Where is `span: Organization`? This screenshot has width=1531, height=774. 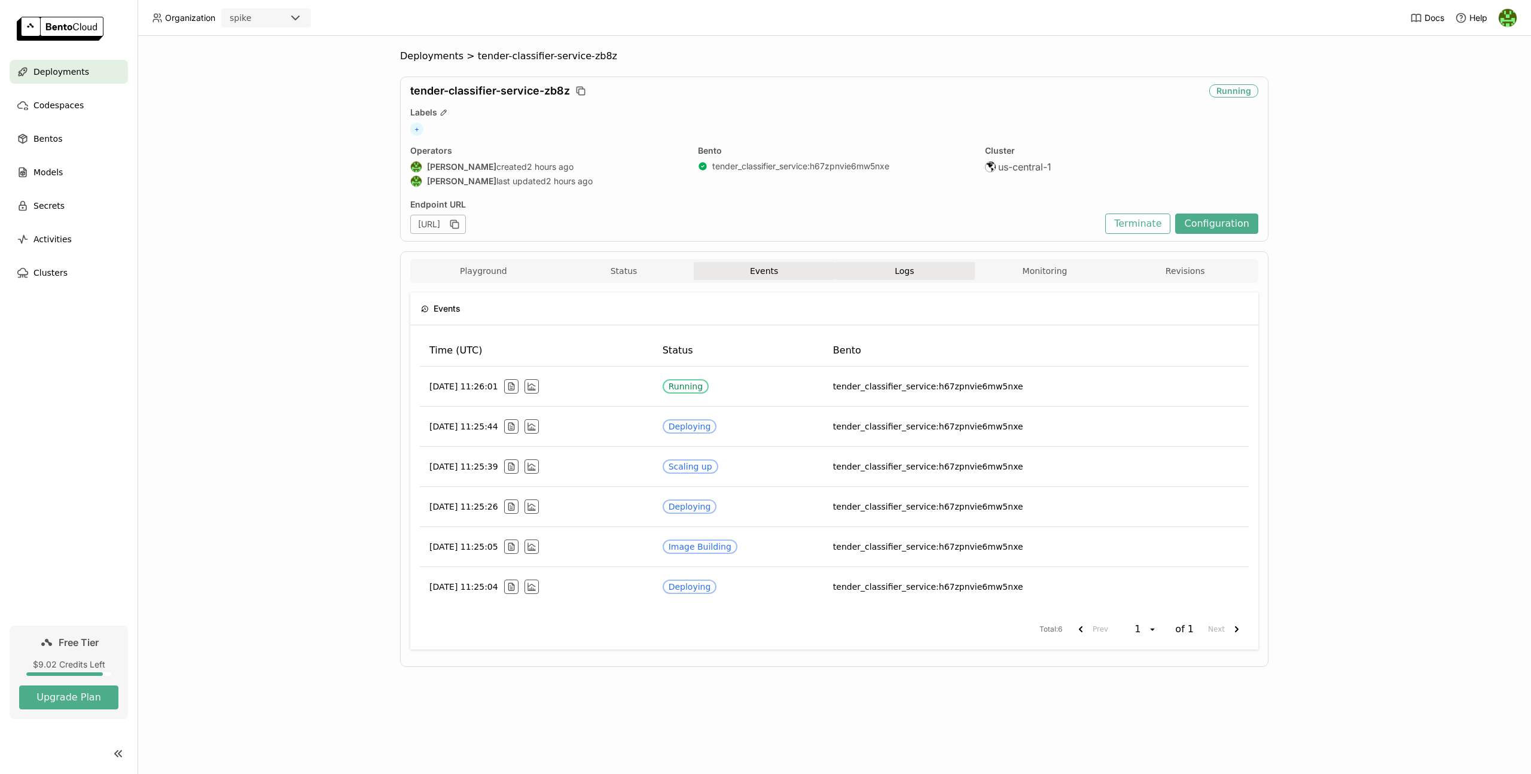 span: Organization is located at coordinates (190, 18).